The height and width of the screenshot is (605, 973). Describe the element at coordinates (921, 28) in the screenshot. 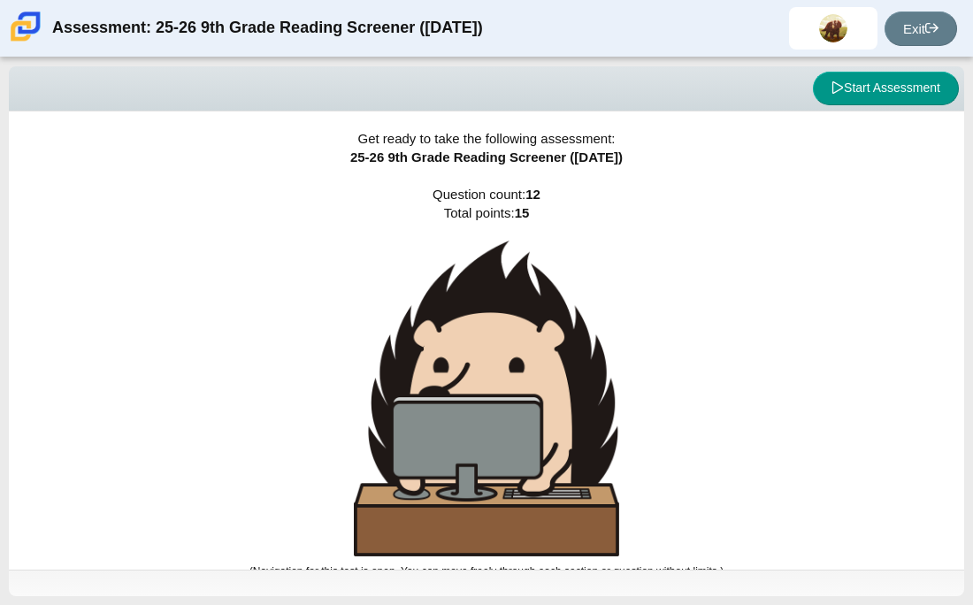

I see `a: Exit` at that location.